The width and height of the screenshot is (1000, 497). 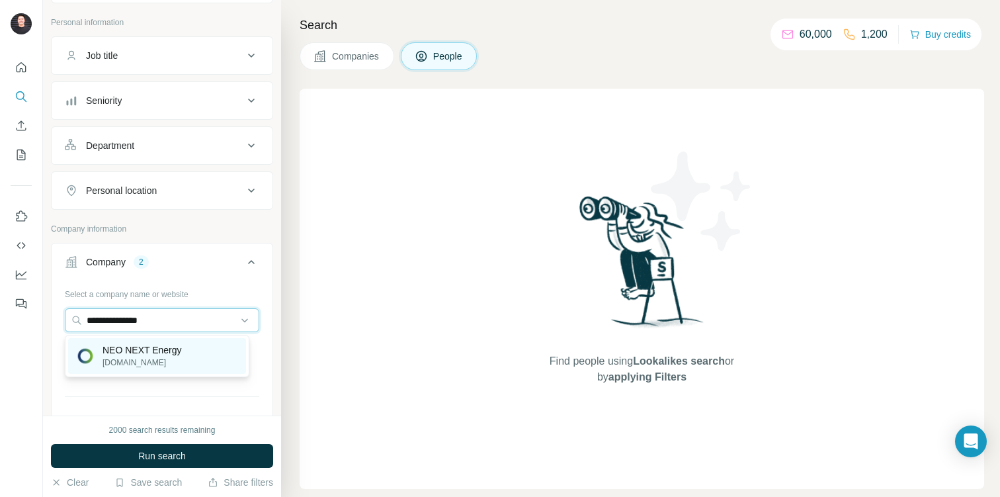 What do you see at coordinates (240, 482) in the screenshot?
I see `button: Share filters` at bounding box center [240, 482].